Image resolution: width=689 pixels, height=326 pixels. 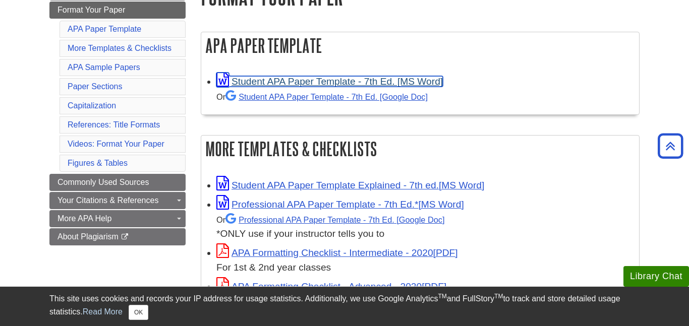 I want to click on button: Library Chat, so click(x=656, y=276).